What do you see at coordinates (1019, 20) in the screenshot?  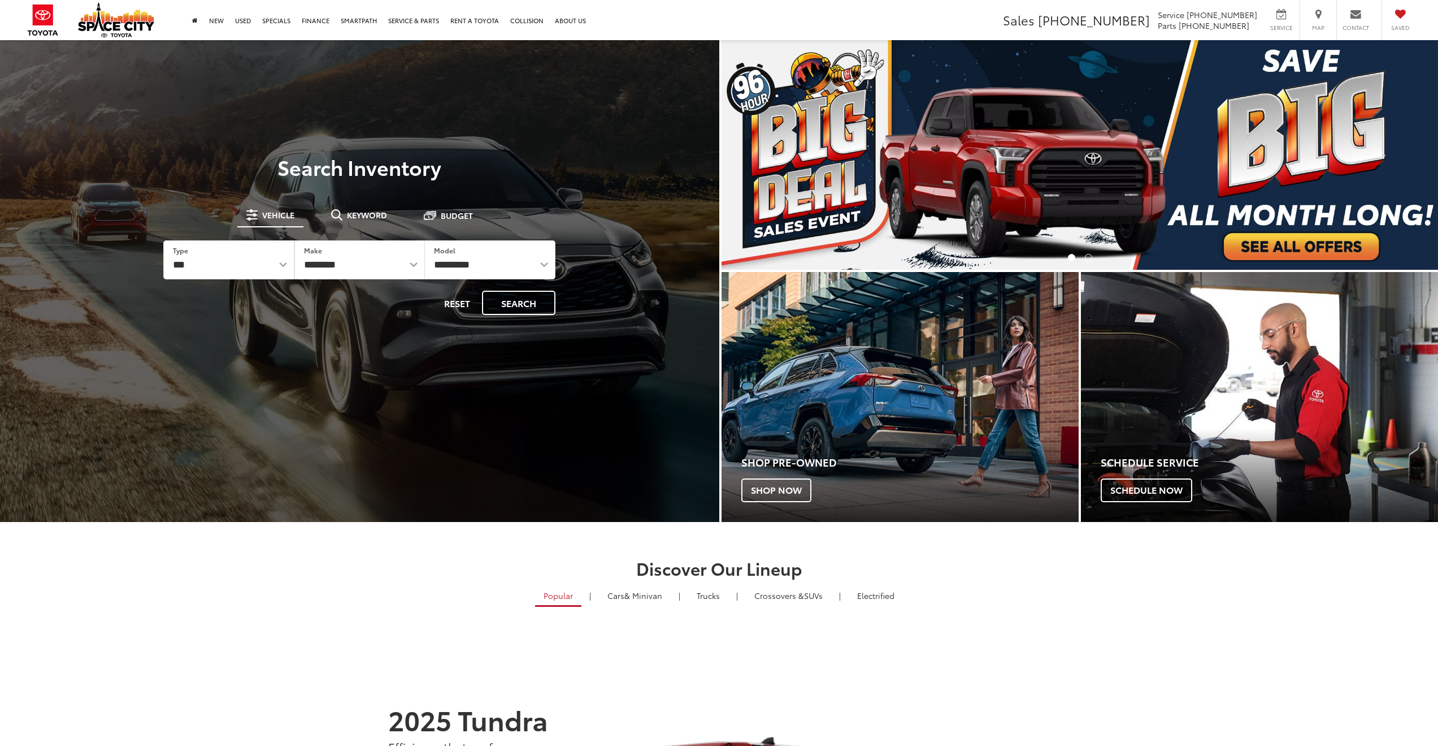 I see `span: Sales` at bounding box center [1019, 20].